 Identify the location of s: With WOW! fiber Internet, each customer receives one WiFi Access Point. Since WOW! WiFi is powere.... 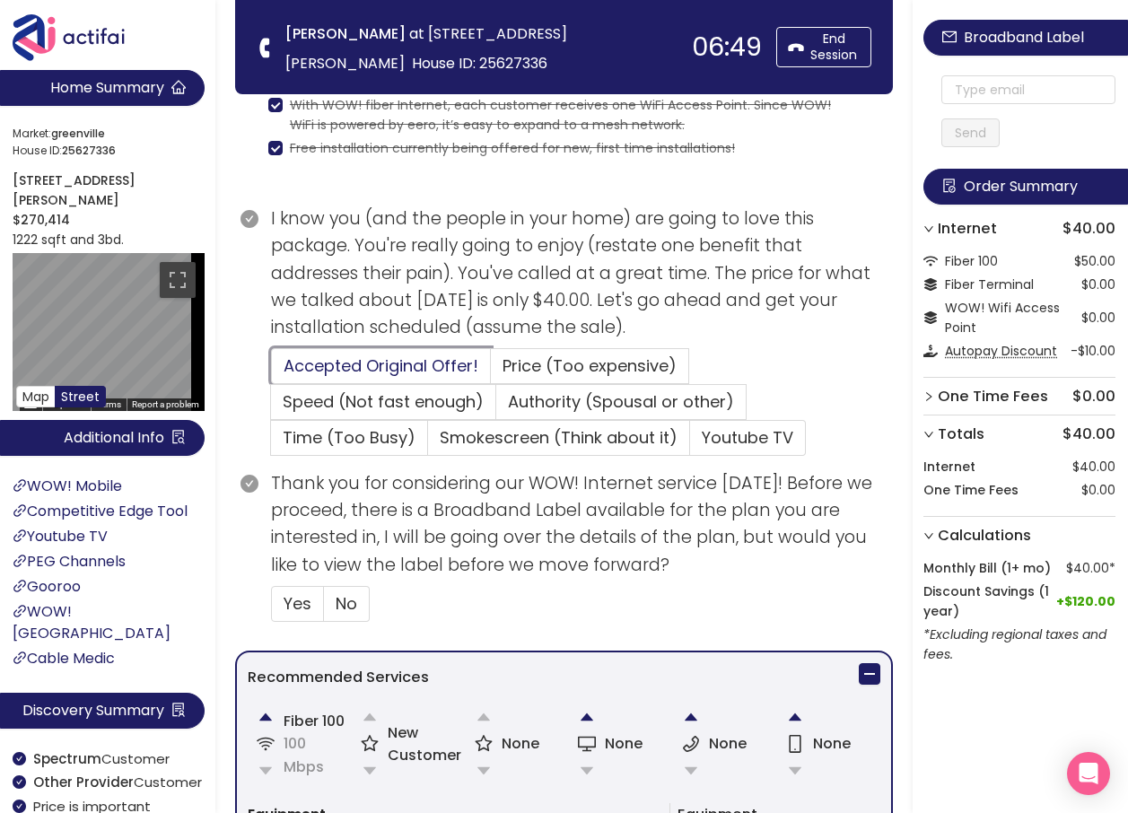
(560, 115).